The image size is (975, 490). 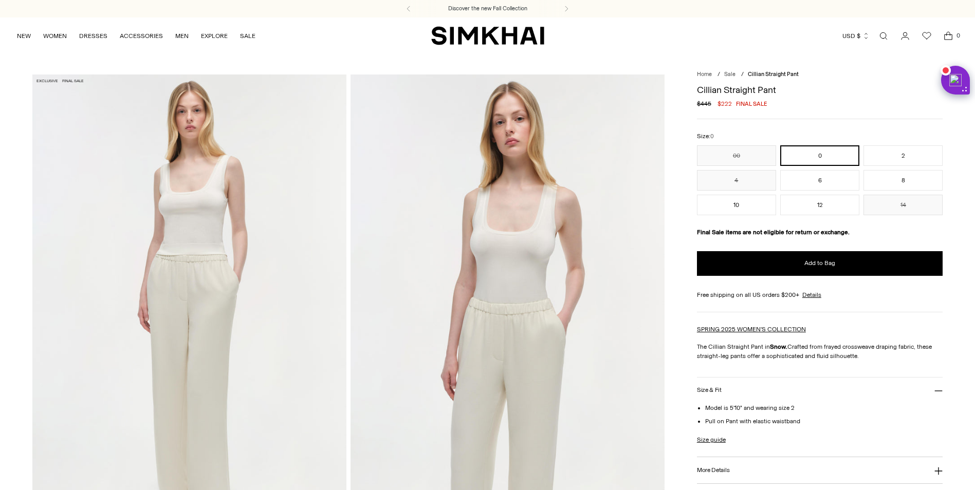 I want to click on button: 2, so click(x=903, y=156).